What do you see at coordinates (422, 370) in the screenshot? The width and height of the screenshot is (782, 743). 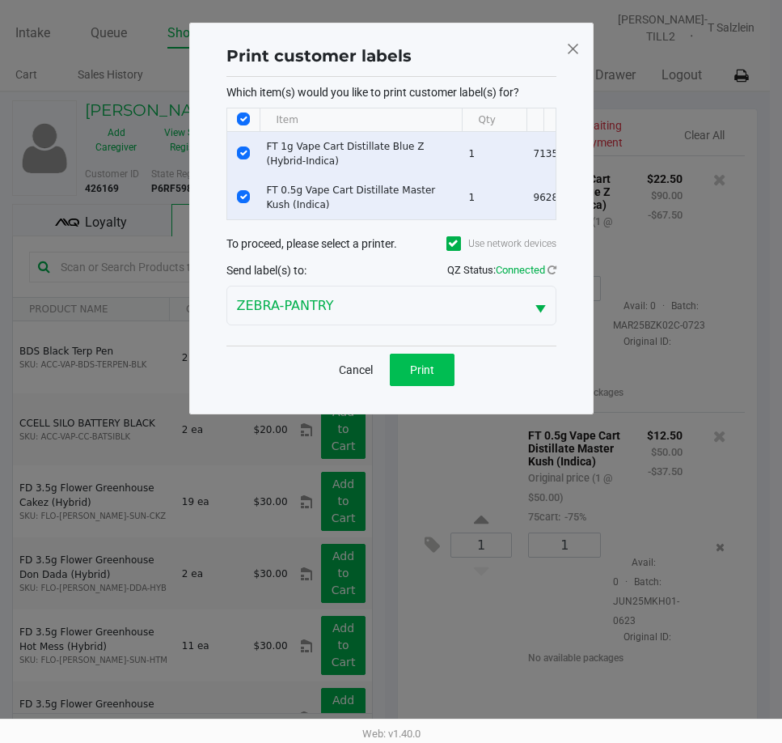 I see `span: Print` at bounding box center [422, 370].